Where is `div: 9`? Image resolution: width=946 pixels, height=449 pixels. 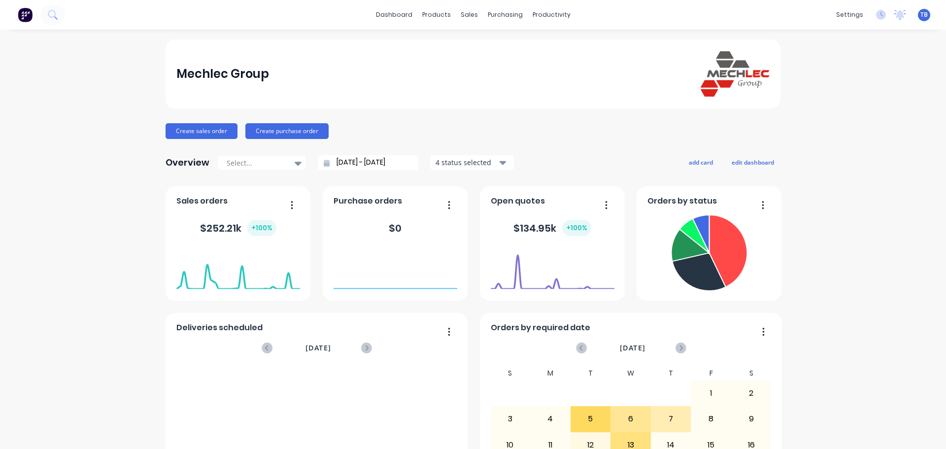 div: 9 is located at coordinates (751, 419).